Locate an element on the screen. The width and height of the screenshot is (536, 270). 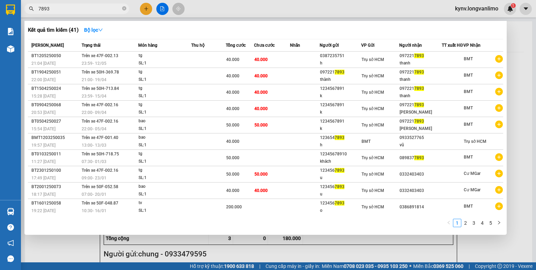
div: BT0504250027 is located at coordinates (55, 121).